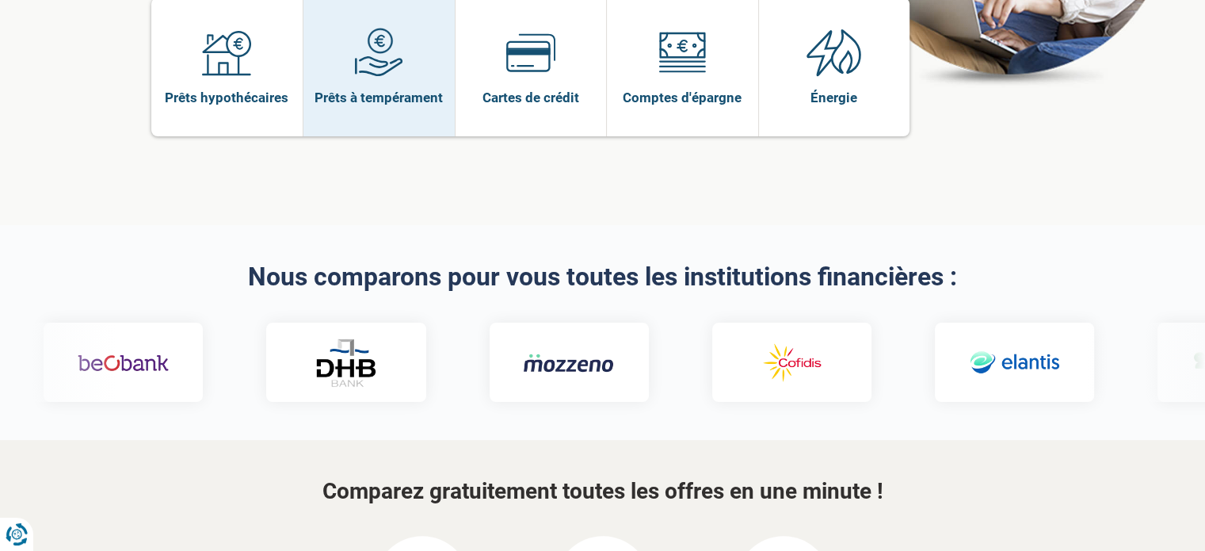 The width and height of the screenshot is (1205, 551). I want to click on img: Beobank, so click(123, 363).